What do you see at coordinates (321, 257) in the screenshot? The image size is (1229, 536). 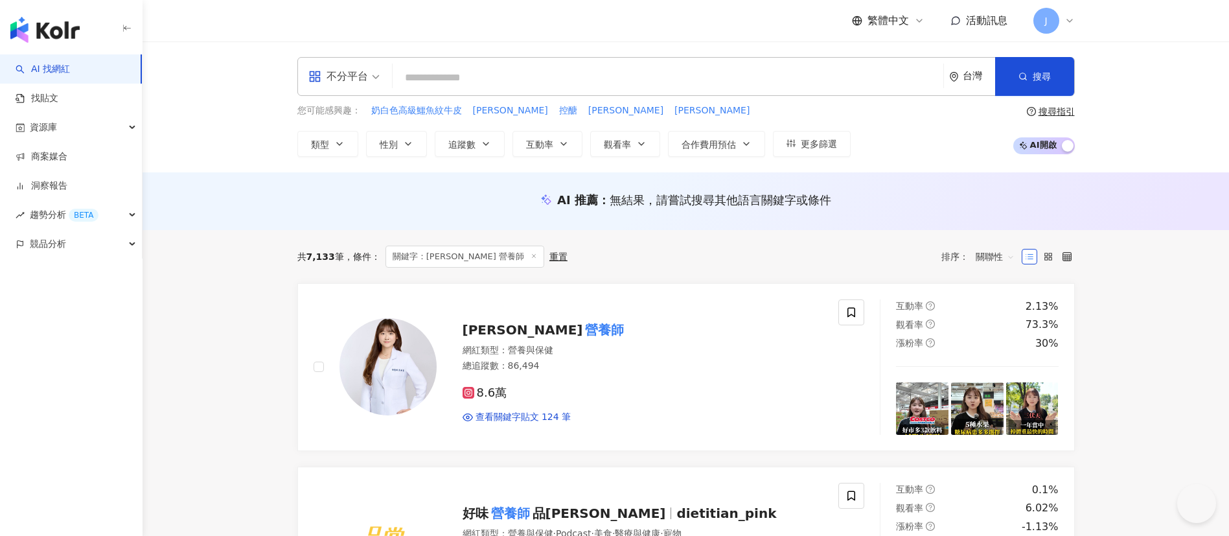 I see `div: 共 筆` at bounding box center [321, 257].